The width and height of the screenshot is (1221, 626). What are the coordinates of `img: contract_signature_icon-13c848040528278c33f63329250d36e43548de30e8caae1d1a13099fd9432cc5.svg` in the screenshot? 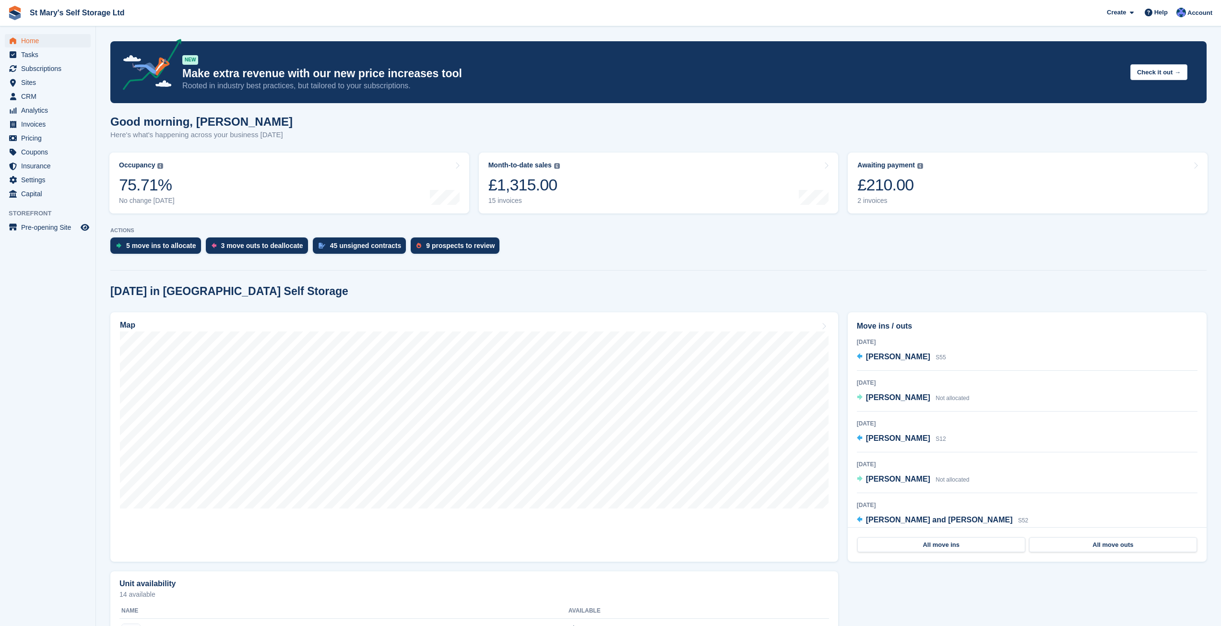 It's located at (322, 246).